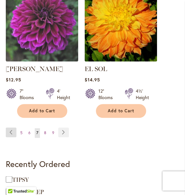 This screenshot has width=185, height=195. Describe the element at coordinates (37, 133) in the screenshot. I see `span: 7` at that location.